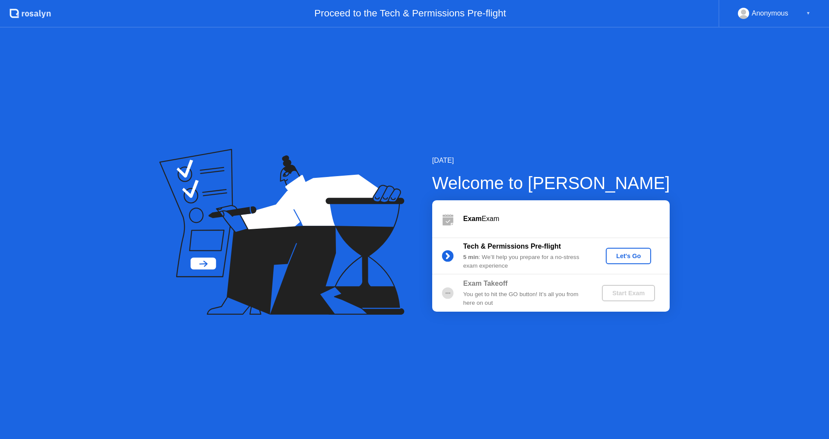  I want to click on b: 5 min, so click(471, 257).